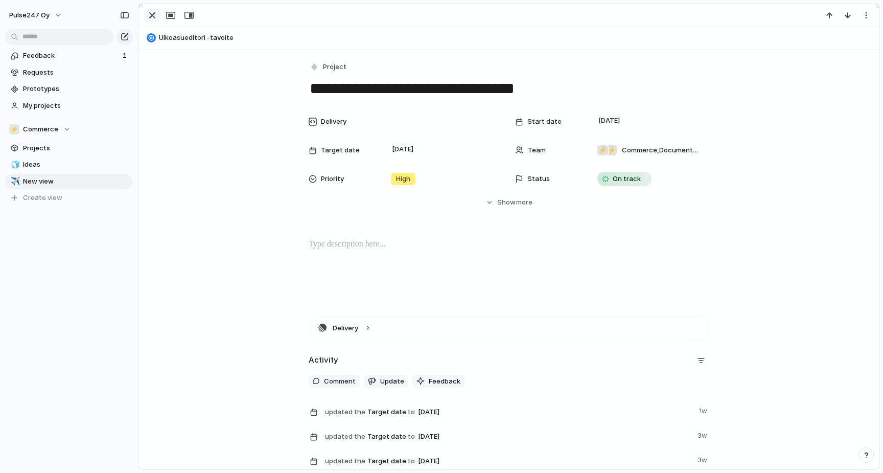  Describe the element at coordinates (69, 73) in the screenshot. I see `a: Requests` at that location.